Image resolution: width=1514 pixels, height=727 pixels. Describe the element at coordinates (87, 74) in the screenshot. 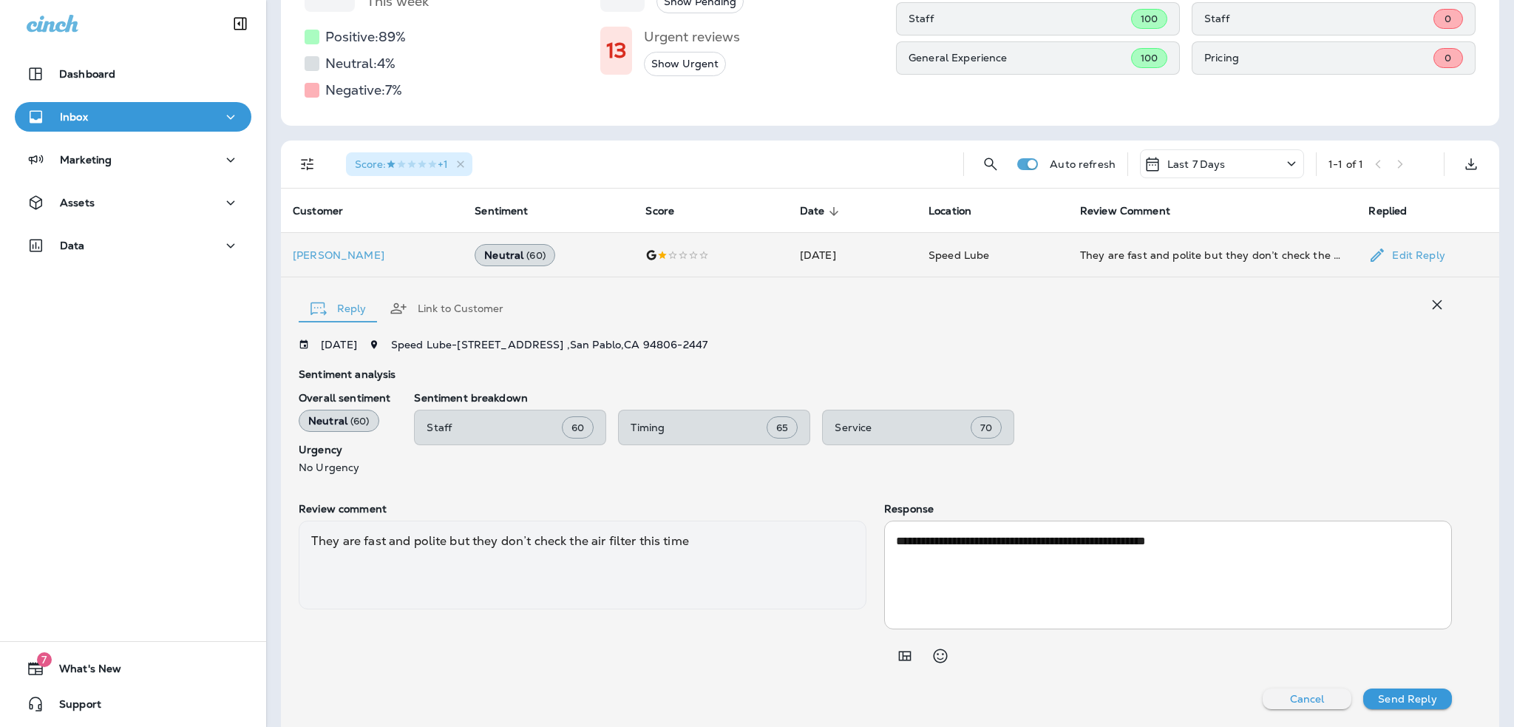

I see `p: Dashboard` at that location.